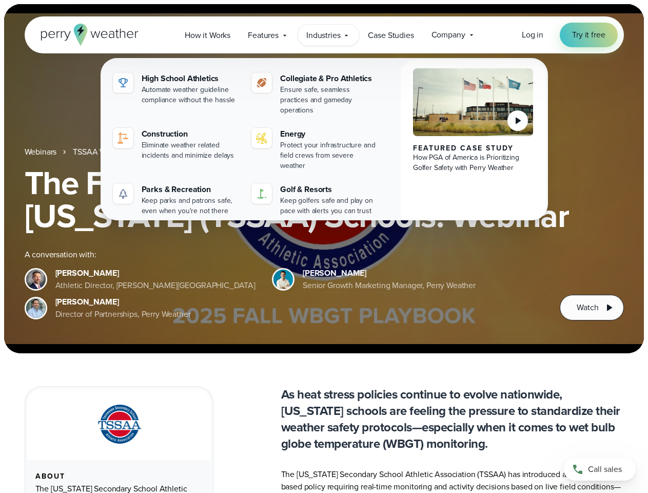 This screenshot has height=493, width=648. I want to click on span: Features, so click(263, 35).